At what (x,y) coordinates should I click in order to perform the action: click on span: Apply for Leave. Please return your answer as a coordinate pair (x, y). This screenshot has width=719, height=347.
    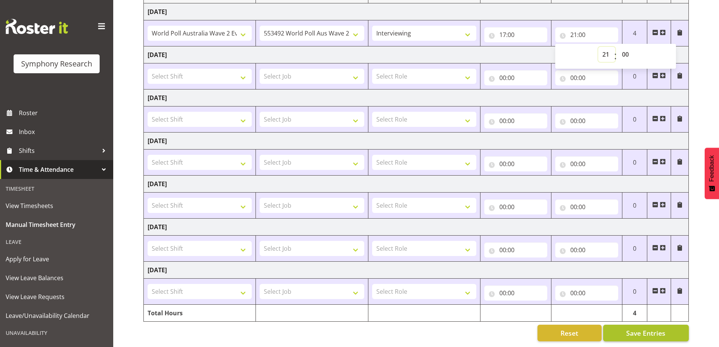
    Looking at the image, I should click on (57, 259).